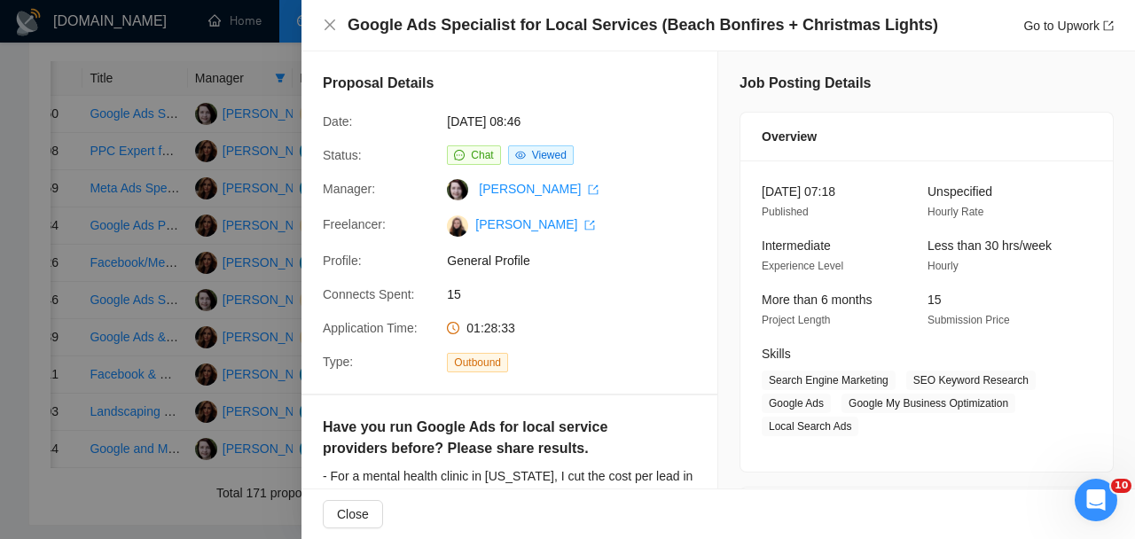 The width and height of the screenshot is (1135, 539). What do you see at coordinates (353, 515) in the screenshot?
I see `span: Close` at bounding box center [353, 515].